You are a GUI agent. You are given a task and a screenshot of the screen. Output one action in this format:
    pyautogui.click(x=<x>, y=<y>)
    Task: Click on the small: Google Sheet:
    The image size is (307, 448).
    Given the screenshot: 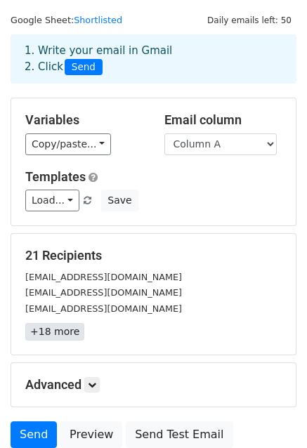 What is the action you would take?
    pyautogui.click(x=66, y=20)
    